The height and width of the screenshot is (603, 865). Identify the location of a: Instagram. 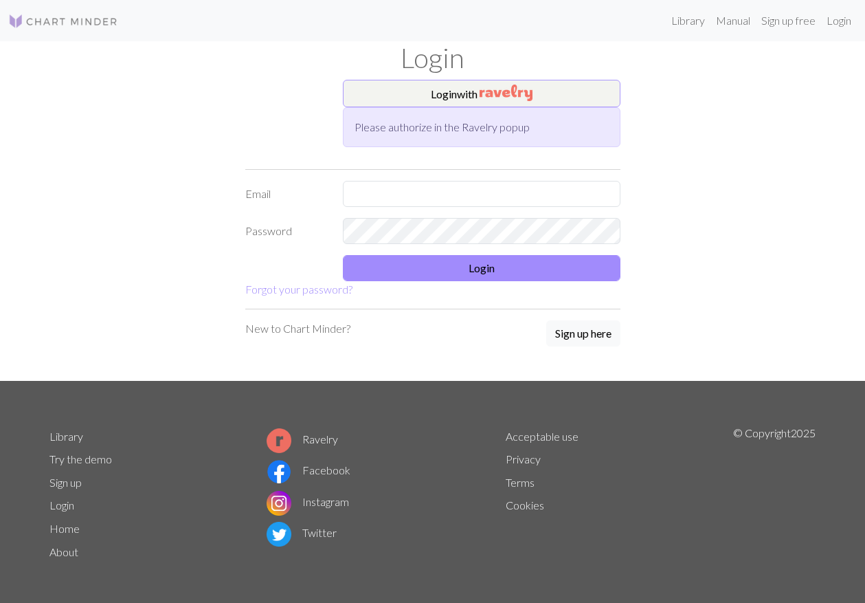
(308, 501).